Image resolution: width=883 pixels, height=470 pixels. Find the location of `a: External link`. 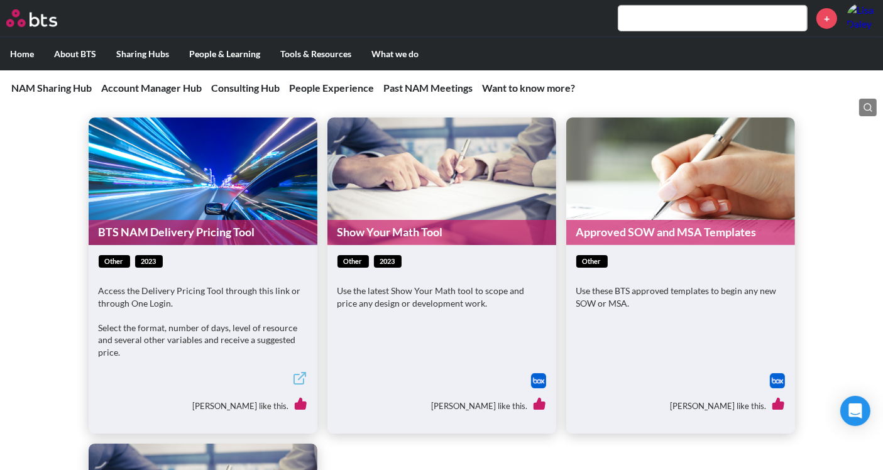

a: External link is located at coordinates (300, 379).